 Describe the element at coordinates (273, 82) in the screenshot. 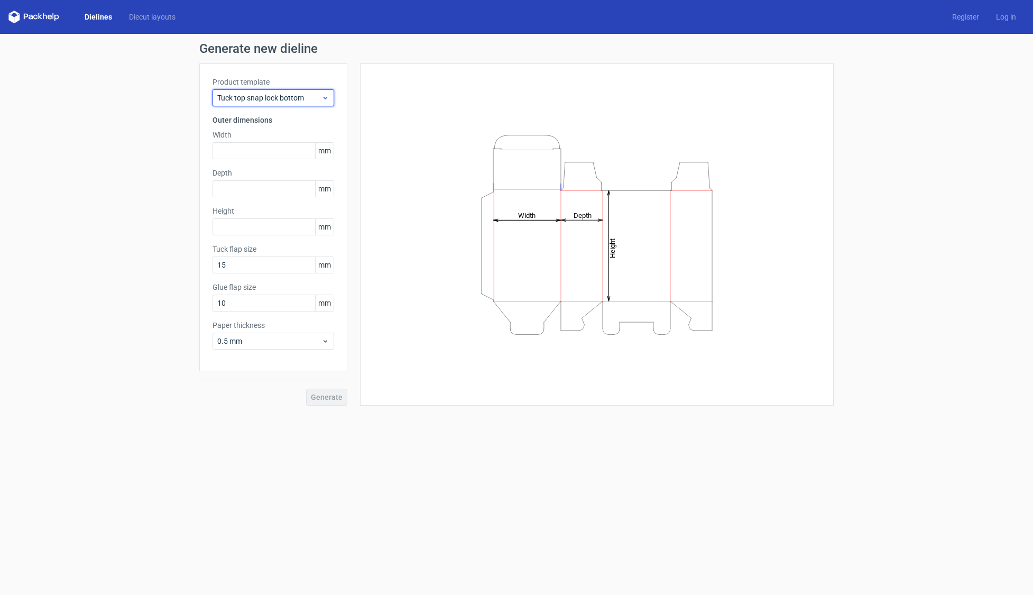

I see `label: Product template` at that location.